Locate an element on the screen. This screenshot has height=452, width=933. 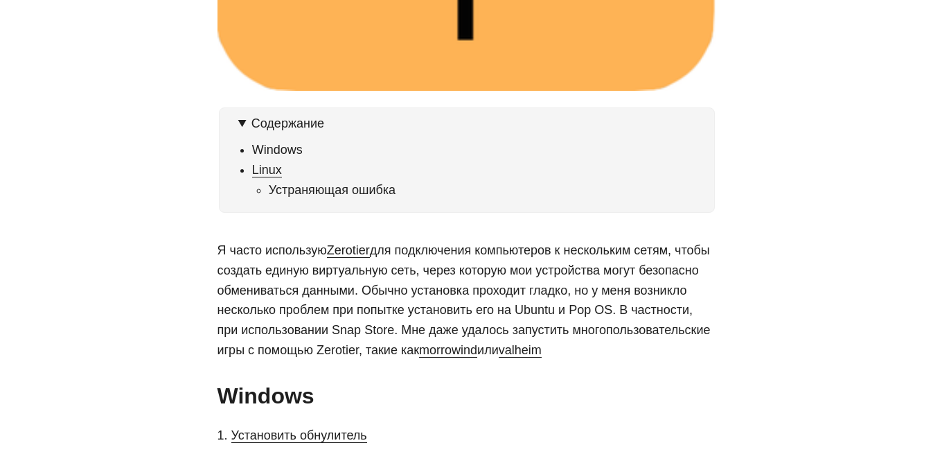
a: morrowind is located at coordinates (448, 350).